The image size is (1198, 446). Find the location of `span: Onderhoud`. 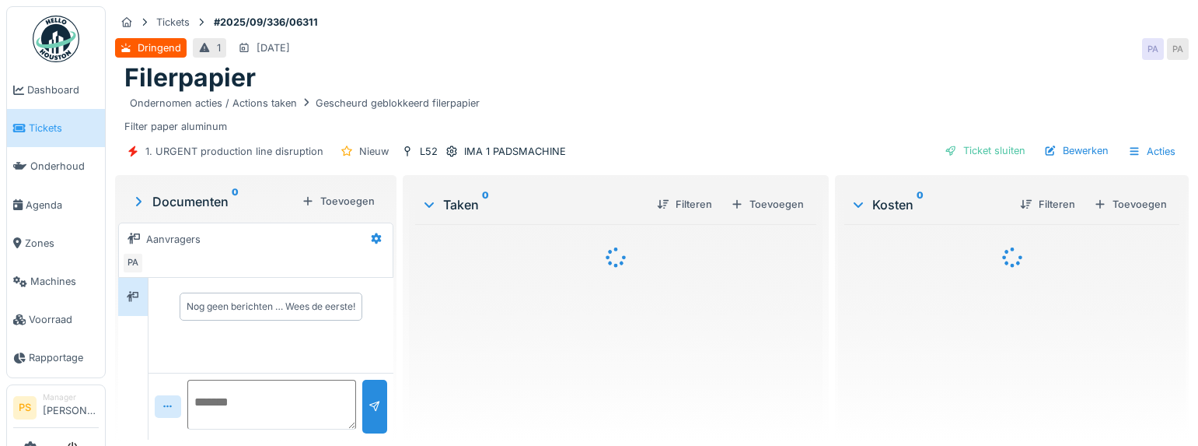

span: Onderhoud is located at coordinates (65, 166).